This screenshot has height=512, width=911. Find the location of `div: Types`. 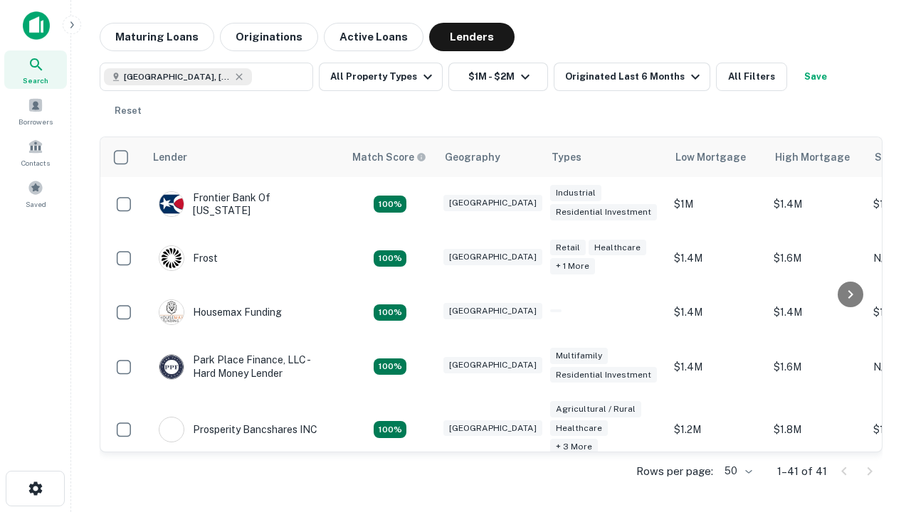

div: Types is located at coordinates (567, 157).